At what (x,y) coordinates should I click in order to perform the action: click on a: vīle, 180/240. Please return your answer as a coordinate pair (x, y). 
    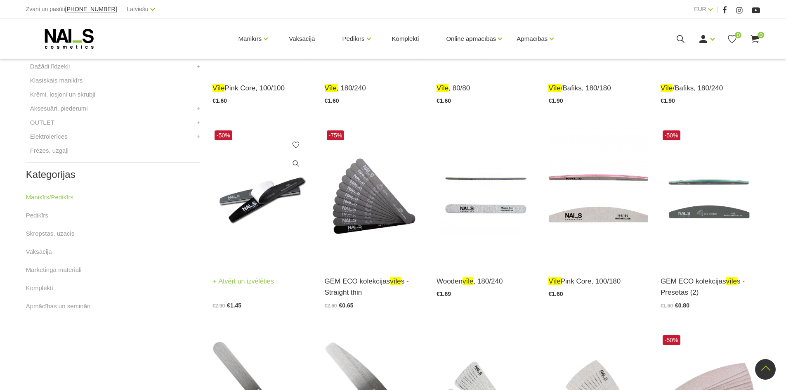
    Looking at the image, I should click on (374, 88).